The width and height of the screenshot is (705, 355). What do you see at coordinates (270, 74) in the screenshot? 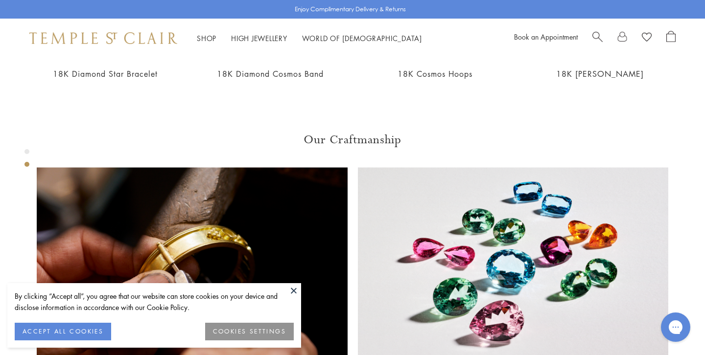
I see `a: 18K Diamond Cosmos Band` at bounding box center [270, 74].